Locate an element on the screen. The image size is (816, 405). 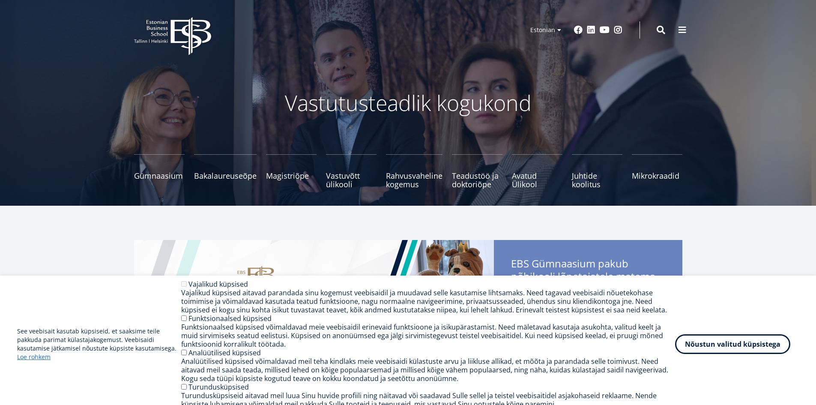
a: Instagram is located at coordinates (618, 30).